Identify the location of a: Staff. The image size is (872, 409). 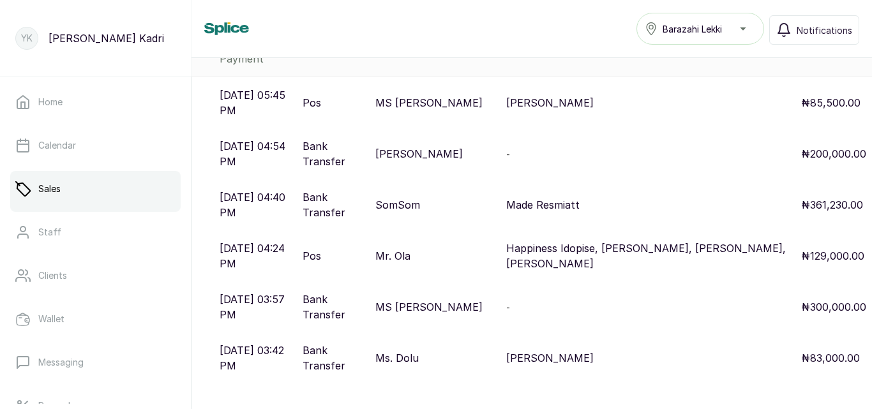
(95, 232).